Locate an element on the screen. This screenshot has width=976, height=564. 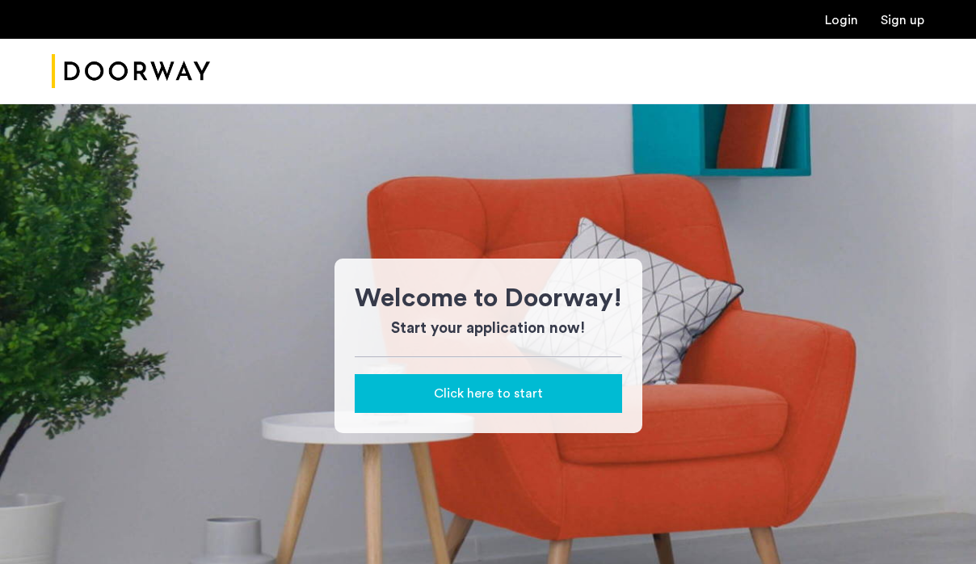
a: Login is located at coordinates (841, 20).